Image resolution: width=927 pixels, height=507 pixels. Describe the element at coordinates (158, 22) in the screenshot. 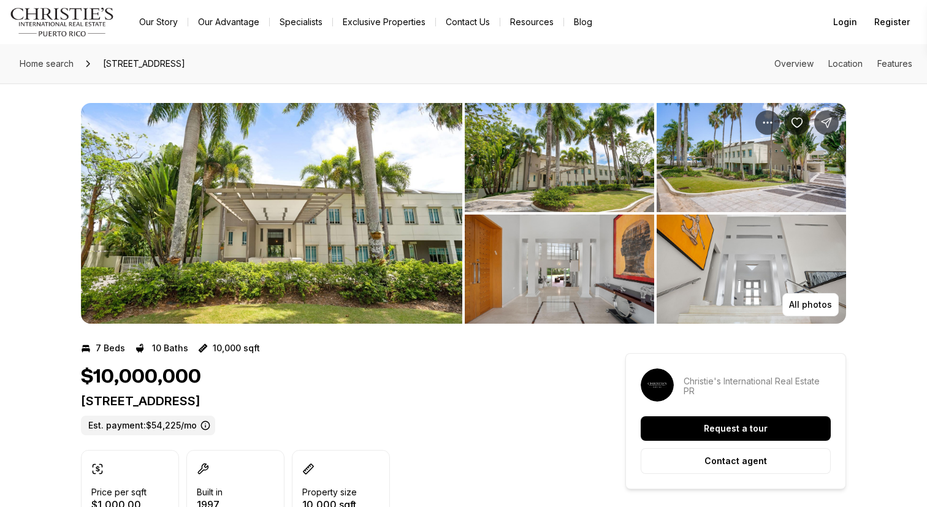

I see `a: Our Story` at that location.